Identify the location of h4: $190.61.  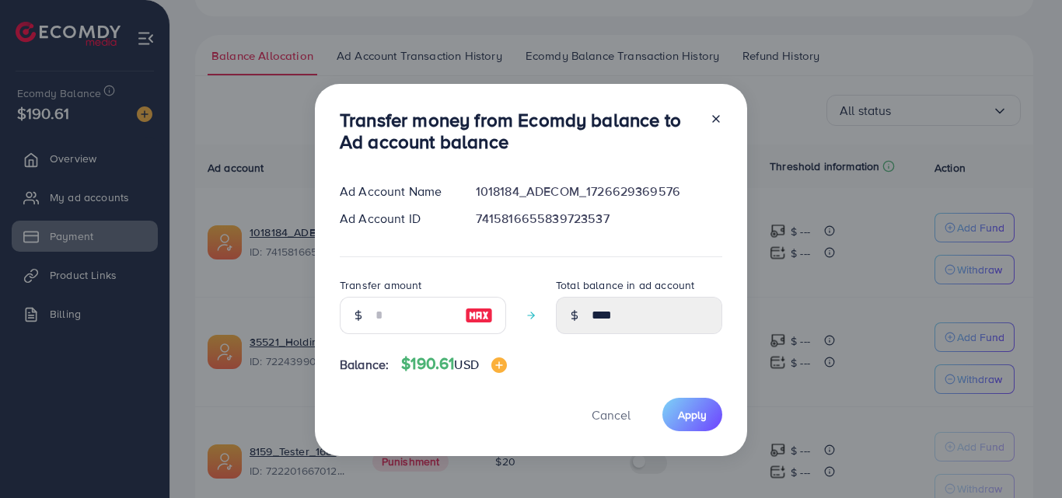
(454, 364).